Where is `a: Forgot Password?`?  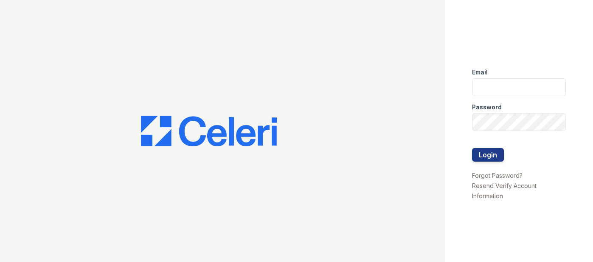 a: Forgot Password? is located at coordinates (497, 175).